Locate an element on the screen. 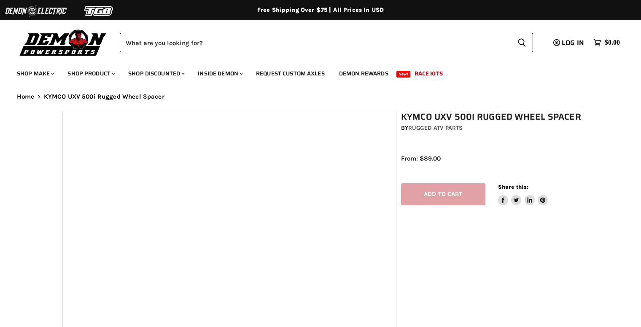  a: Log in is located at coordinates (569, 43).